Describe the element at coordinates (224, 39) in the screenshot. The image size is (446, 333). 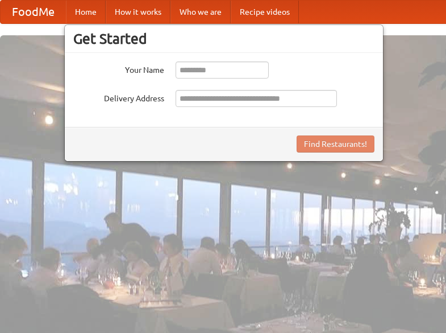
I see `h3: Get Started` at that location.